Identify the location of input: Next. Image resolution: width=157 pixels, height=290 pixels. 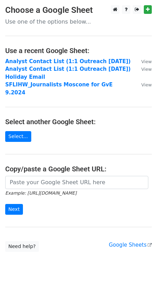
(14, 209).